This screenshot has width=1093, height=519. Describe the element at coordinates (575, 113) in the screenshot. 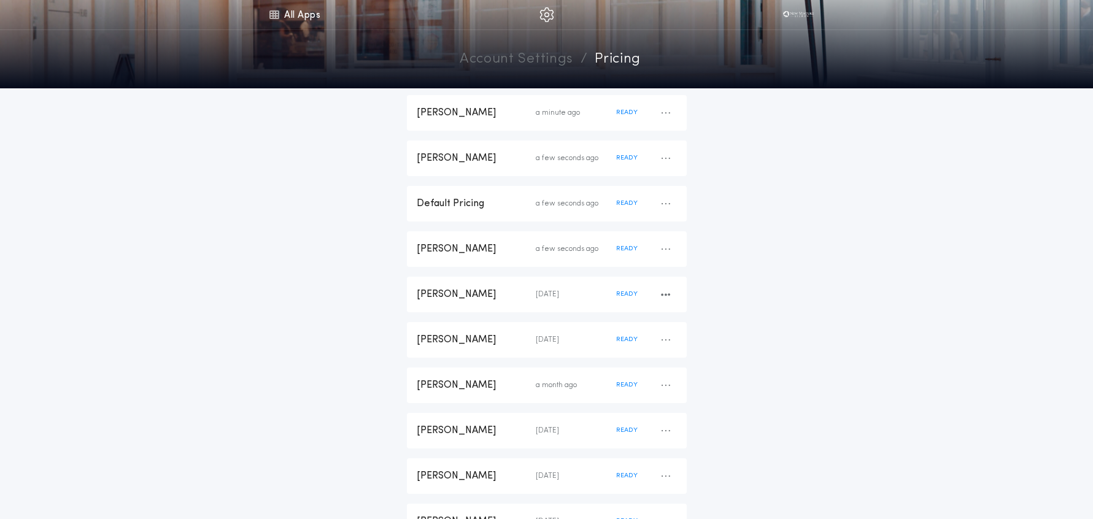

I see `div: a minute ago` at that location.